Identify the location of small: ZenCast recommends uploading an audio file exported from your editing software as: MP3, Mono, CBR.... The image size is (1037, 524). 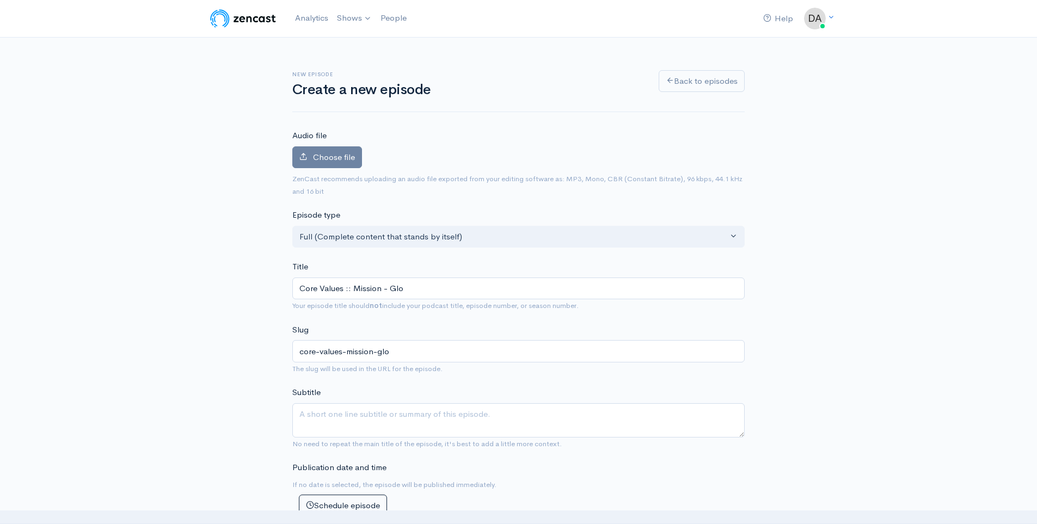
(517, 185).